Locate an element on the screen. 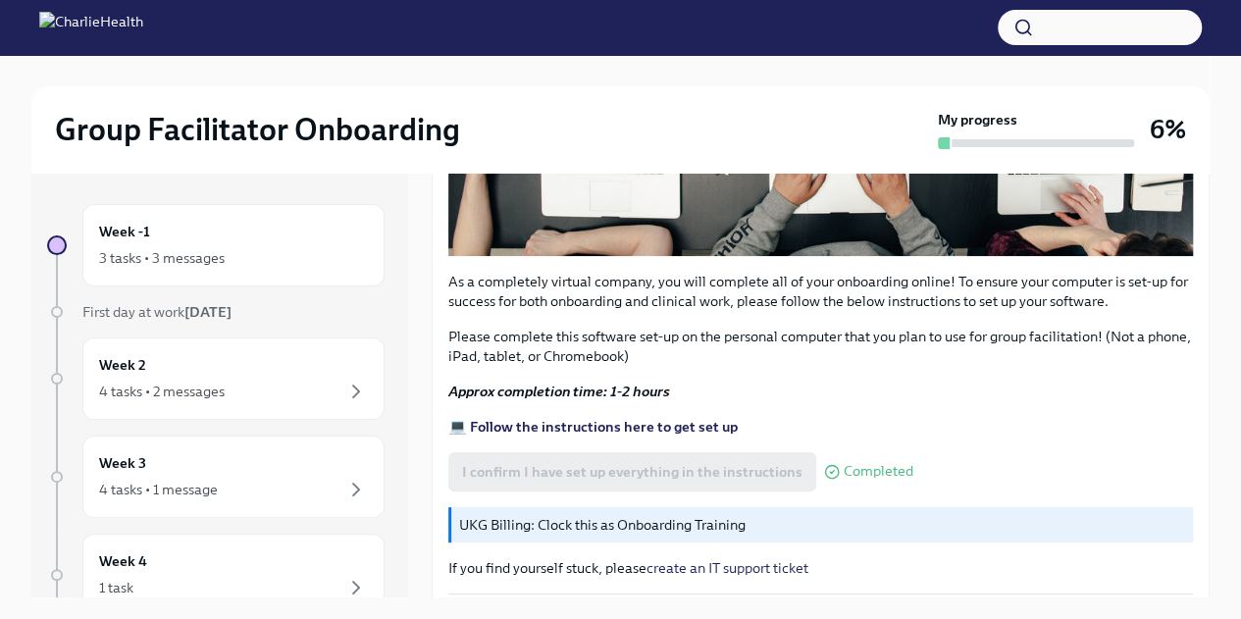  div: 3 tasks • 3 messages is located at coordinates (162, 258).